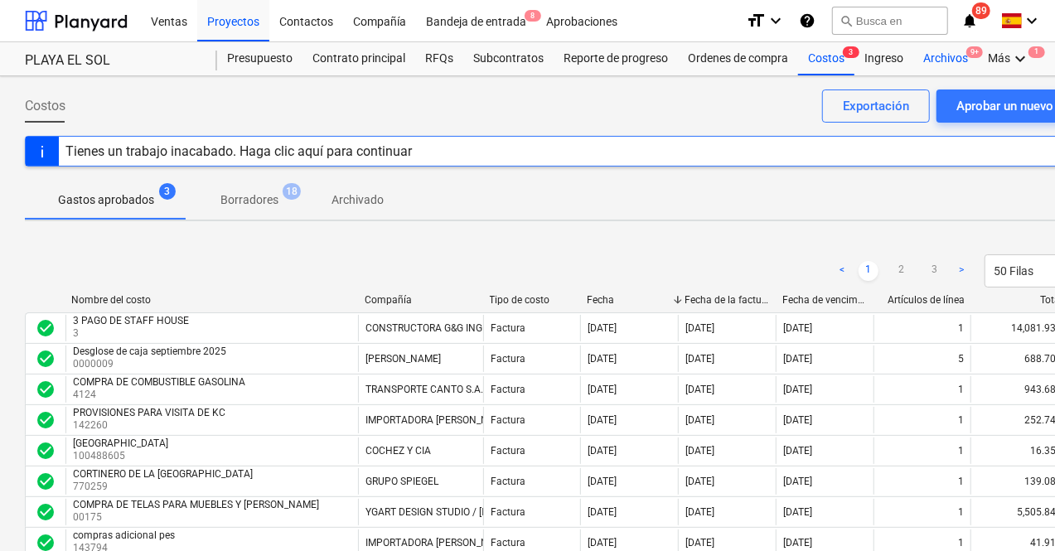  I want to click on p: Borradores, so click(250, 200).